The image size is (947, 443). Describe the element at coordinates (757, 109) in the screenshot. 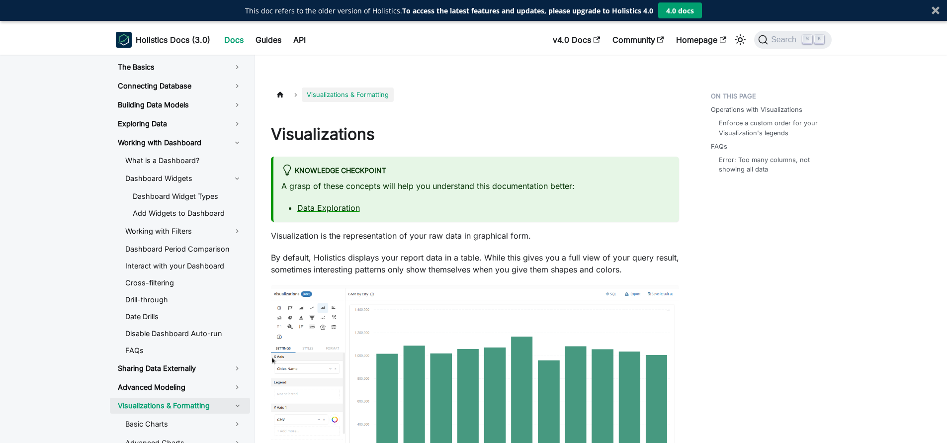

I see `a: Operations with Visualizations` at that location.